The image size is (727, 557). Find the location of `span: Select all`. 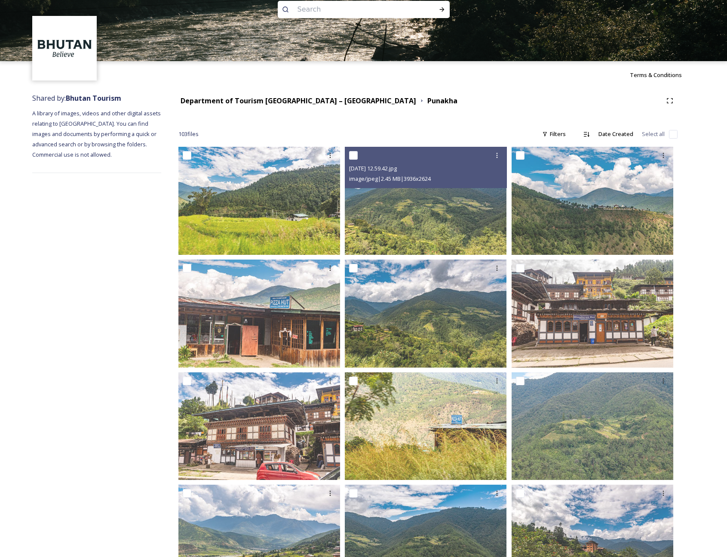

span: Select all is located at coordinates (653, 134).